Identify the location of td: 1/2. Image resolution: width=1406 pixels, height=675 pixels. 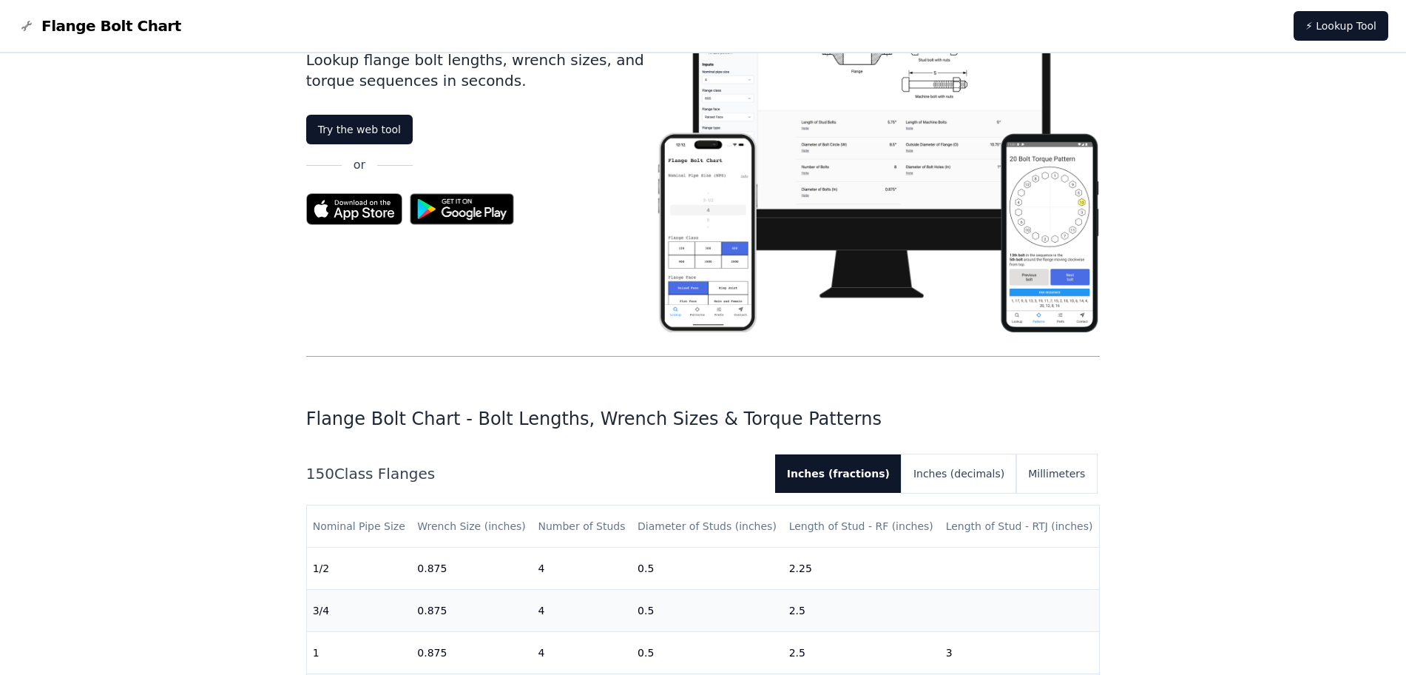
(359, 568).